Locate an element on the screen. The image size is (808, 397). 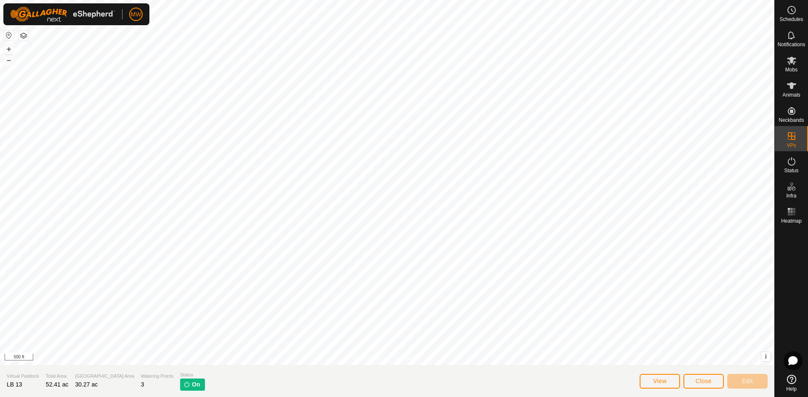
span: Virtual Paddock is located at coordinates (23, 376).